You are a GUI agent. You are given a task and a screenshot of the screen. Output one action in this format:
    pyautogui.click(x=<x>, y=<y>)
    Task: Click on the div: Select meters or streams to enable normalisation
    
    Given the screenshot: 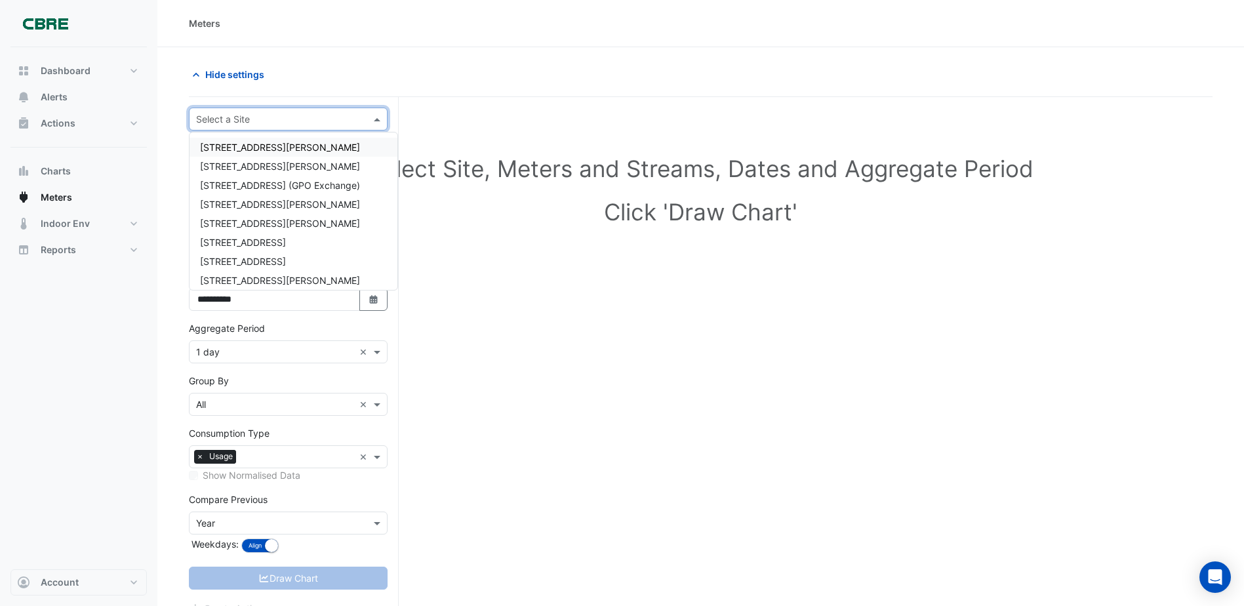 What is the action you would take?
    pyautogui.click(x=288, y=475)
    